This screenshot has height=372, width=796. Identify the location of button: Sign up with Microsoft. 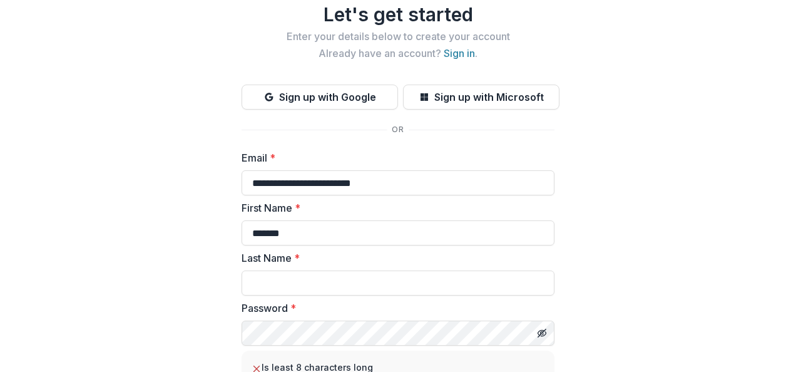
(482, 97).